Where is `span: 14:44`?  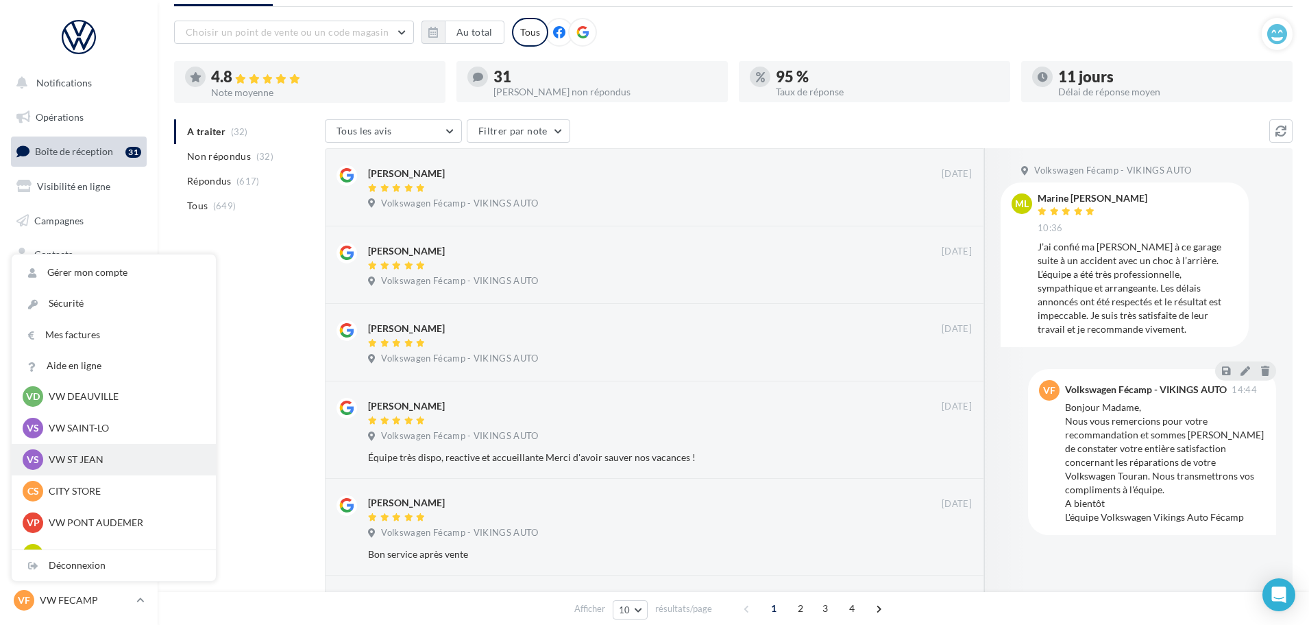 span: 14:44 is located at coordinates (1244, 389).